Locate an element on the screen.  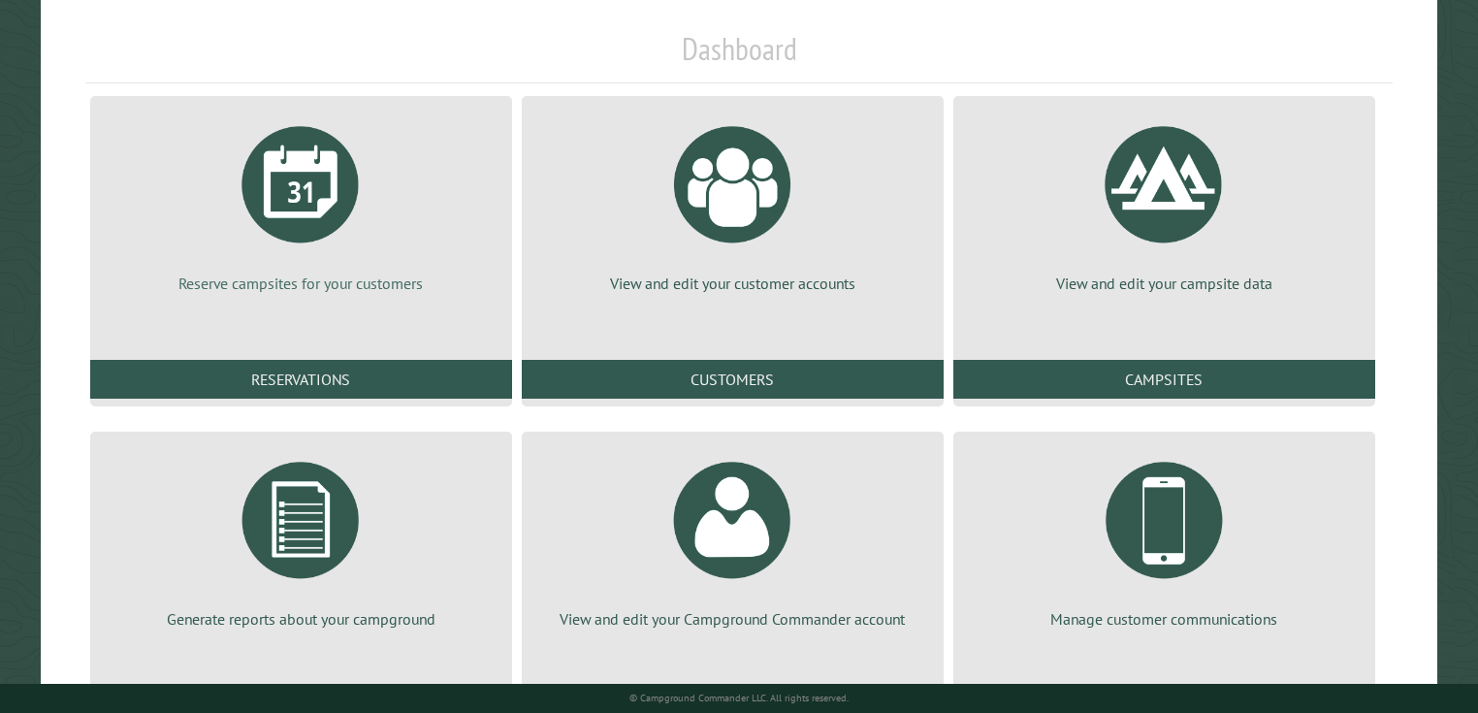
a: View and edit your campsite data is located at coordinates (1163, 203).